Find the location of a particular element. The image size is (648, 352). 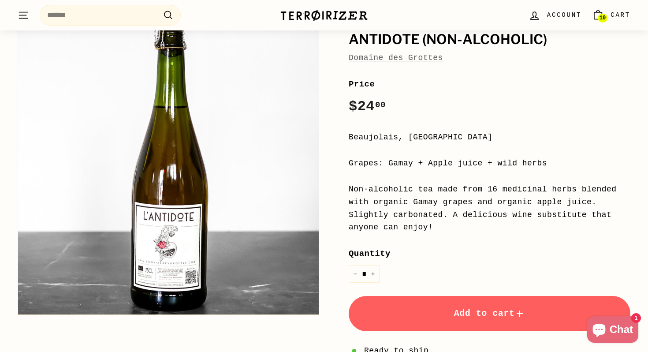

sup: 00 is located at coordinates (381, 105).